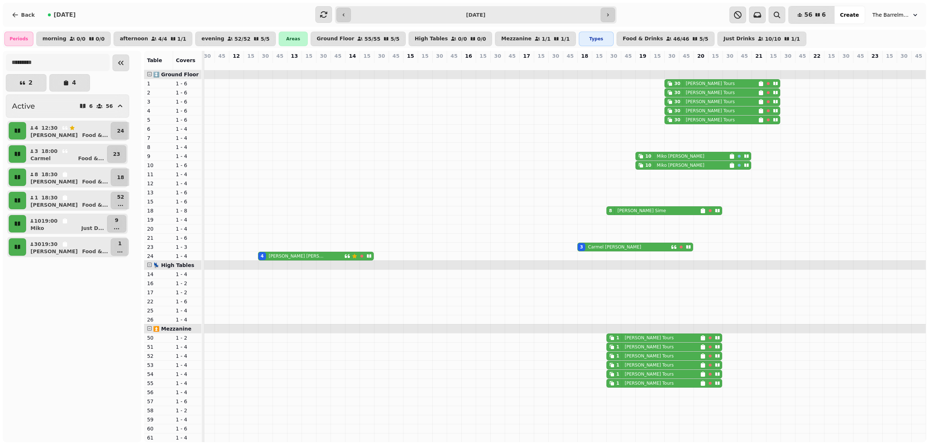 Image resolution: width=929 pixels, height=445 pixels. What do you see at coordinates (535, 39) in the screenshot?
I see `button: Mezzanine1/11/1` at bounding box center [535, 39].